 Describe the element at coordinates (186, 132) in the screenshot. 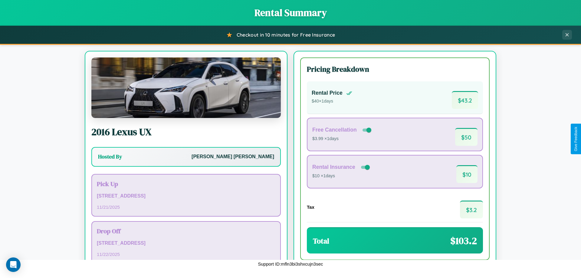

I see `h2: 2016 Lexus UX` at that location.